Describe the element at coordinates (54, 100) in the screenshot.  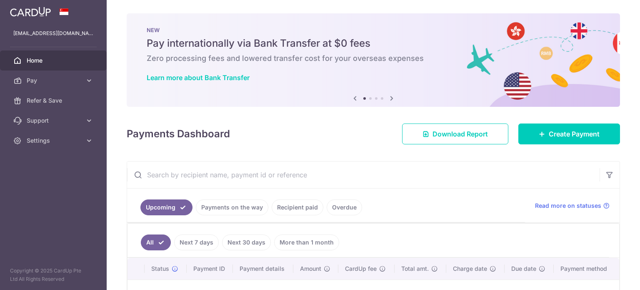
I see `span: Refer & Save` at that location.